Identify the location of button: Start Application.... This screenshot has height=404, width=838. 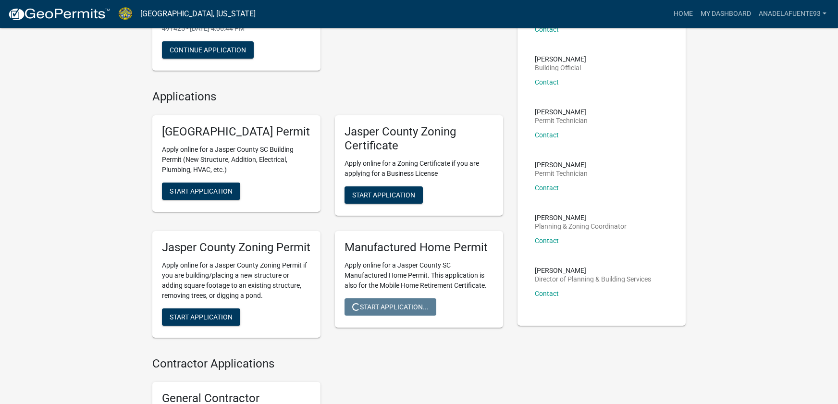
(390, 307).